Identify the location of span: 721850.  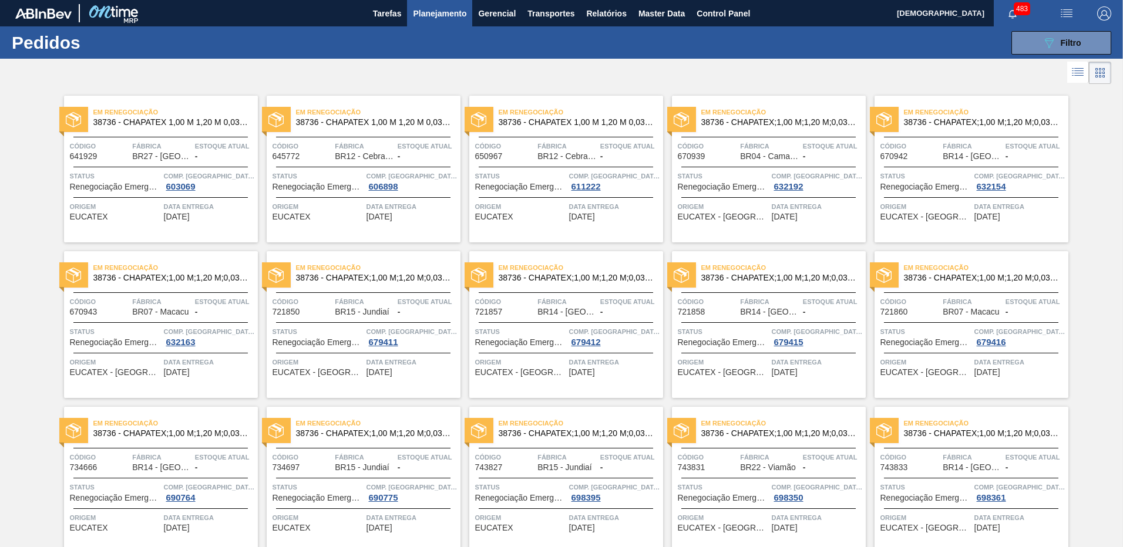
(286, 312).